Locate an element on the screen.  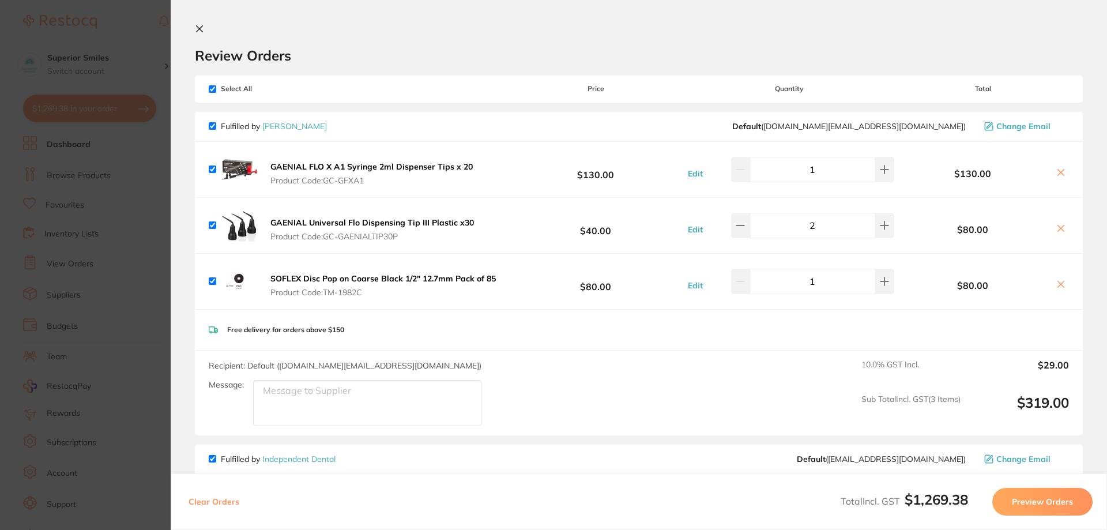
label: Message: is located at coordinates (226, 385).